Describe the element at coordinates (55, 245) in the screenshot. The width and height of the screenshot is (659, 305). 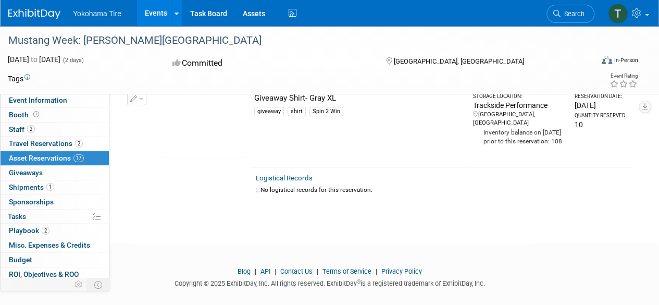
I see `a: Misc. Expenses & Credits` at that location.